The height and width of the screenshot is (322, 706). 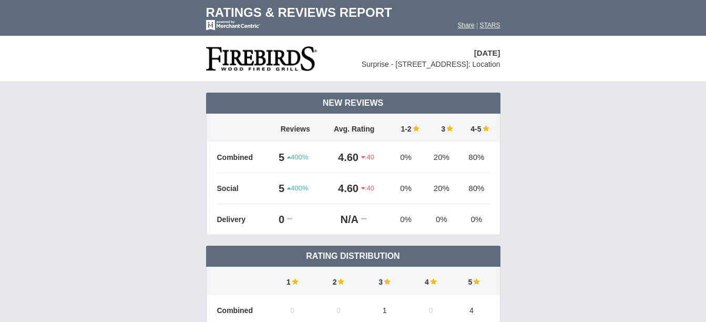 I want to click on td: Rating Distribution, so click(x=353, y=256).